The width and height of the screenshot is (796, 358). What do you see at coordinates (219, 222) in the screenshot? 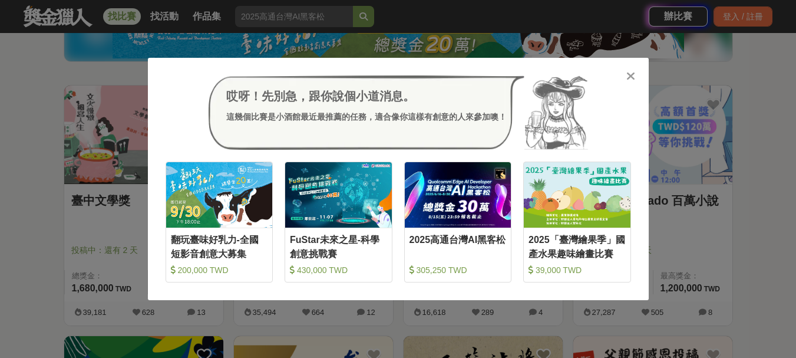
I see `a: Cover Image翻玩臺味好乳力-全國短影音創意大募集 200,000 TWD` at bounding box center [219, 222].